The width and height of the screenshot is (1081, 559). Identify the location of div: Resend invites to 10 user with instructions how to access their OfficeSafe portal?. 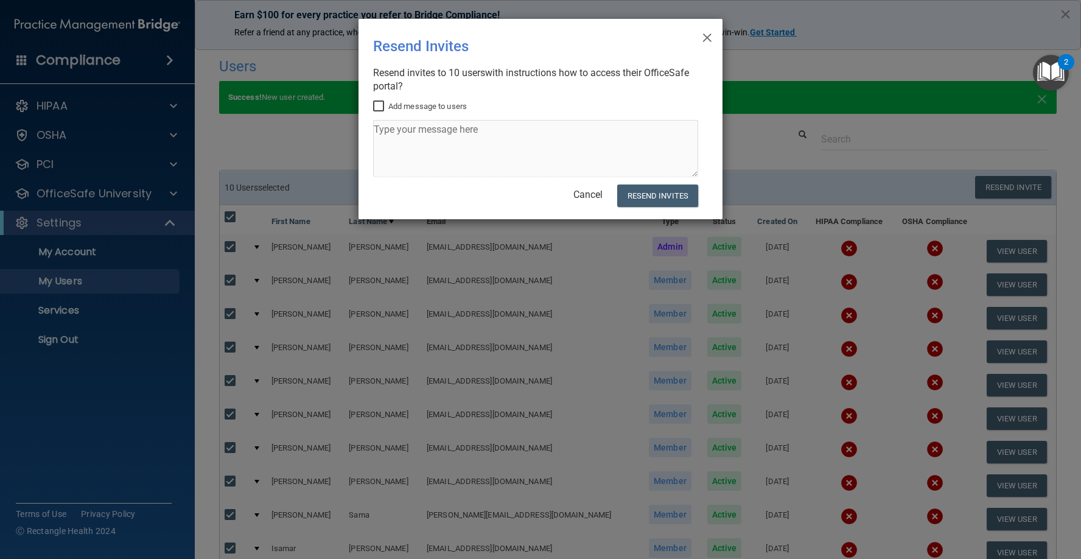
(536, 80).